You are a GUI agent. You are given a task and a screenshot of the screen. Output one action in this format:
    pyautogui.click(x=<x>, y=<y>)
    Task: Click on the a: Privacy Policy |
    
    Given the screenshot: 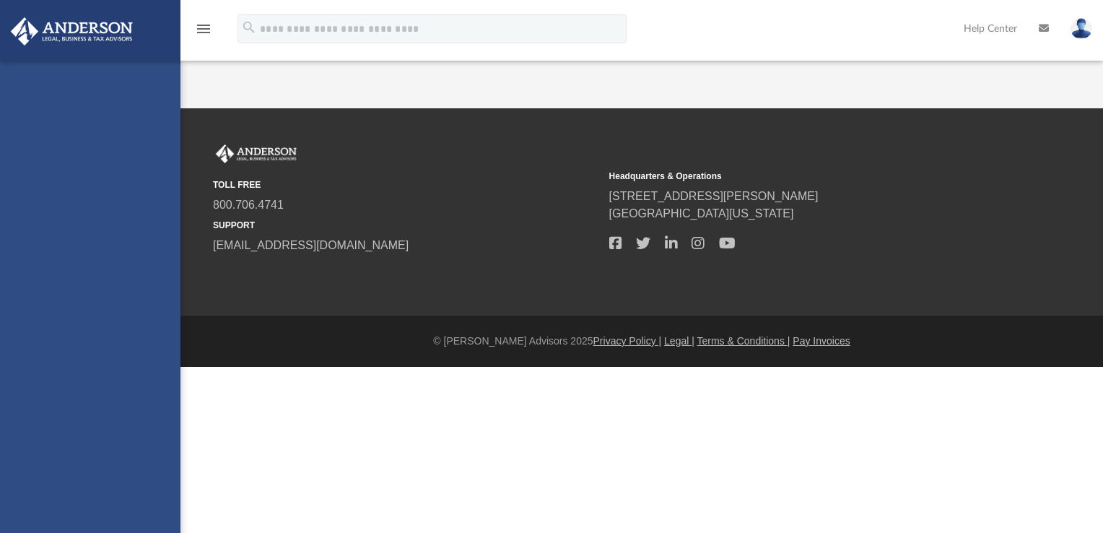 What is the action you would take?
    pyautogui.click(x=627, y=341)
    